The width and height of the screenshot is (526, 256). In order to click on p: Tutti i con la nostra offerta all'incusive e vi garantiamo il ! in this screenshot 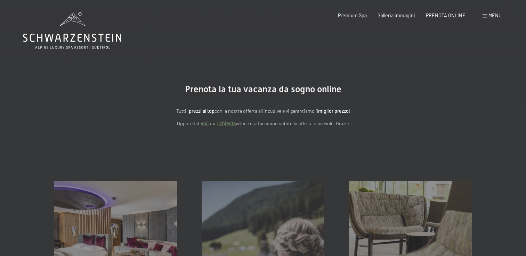, I will do `click(263, 111)`.